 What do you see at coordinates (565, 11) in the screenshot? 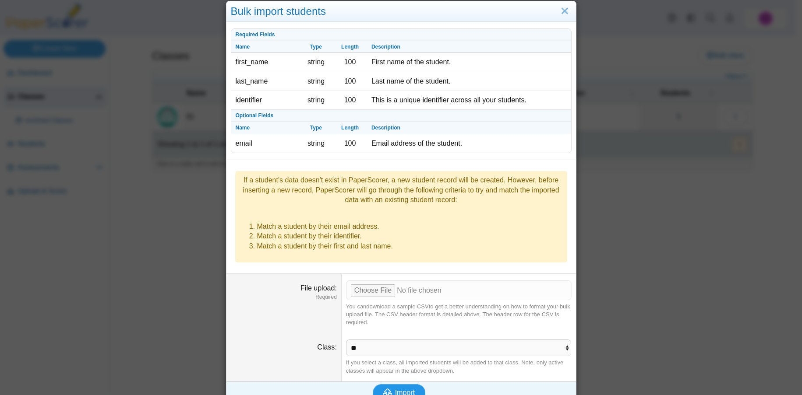
I see `a: Close` at bounding box center [565, 11].